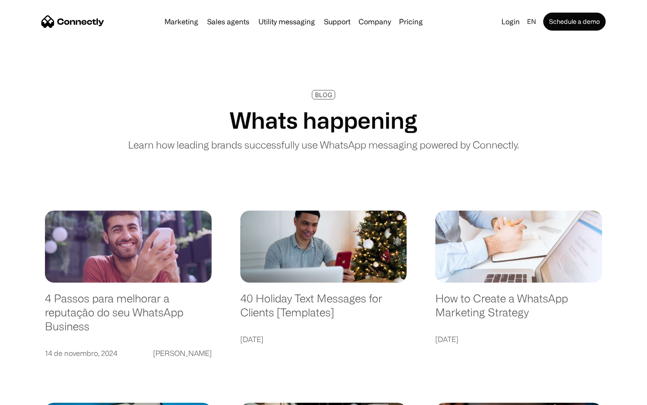 The image size is (647, 405). Describe the element at coordinates (36, 395) in the screenshot. I see `ul: Language list` at that location.